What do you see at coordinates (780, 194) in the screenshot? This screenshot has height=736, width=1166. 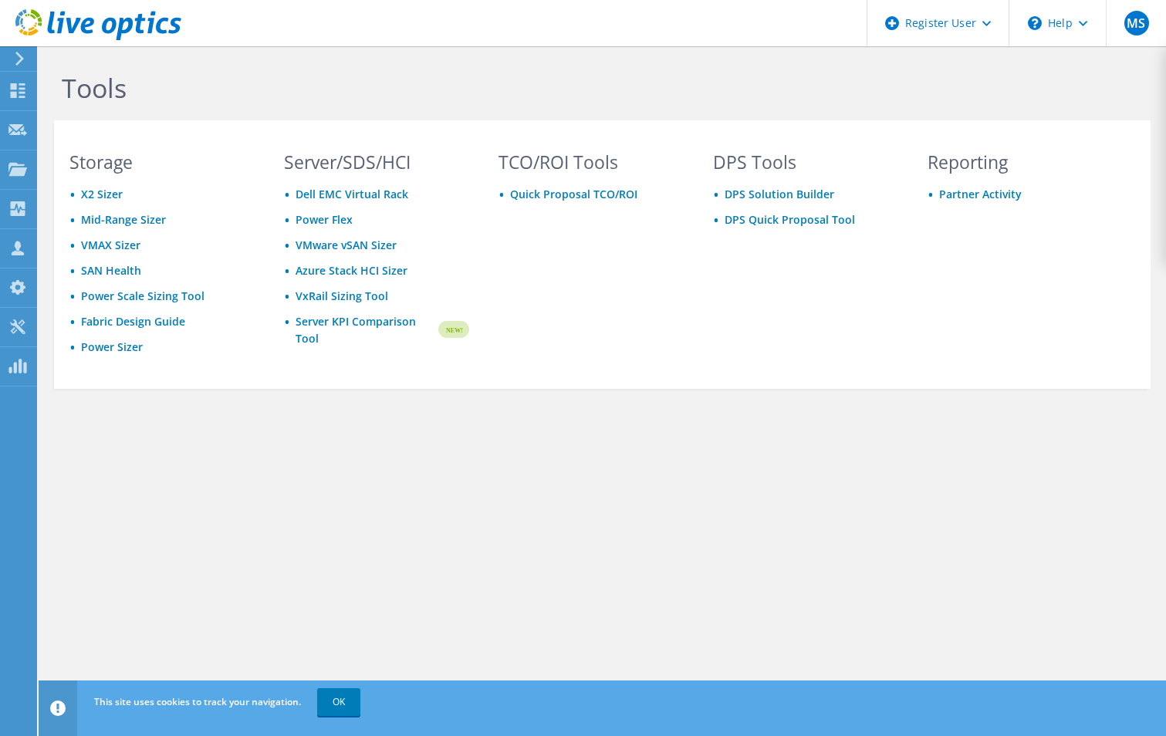 I see `a: DPS Solution Builder` at bounding box center [780, 194].